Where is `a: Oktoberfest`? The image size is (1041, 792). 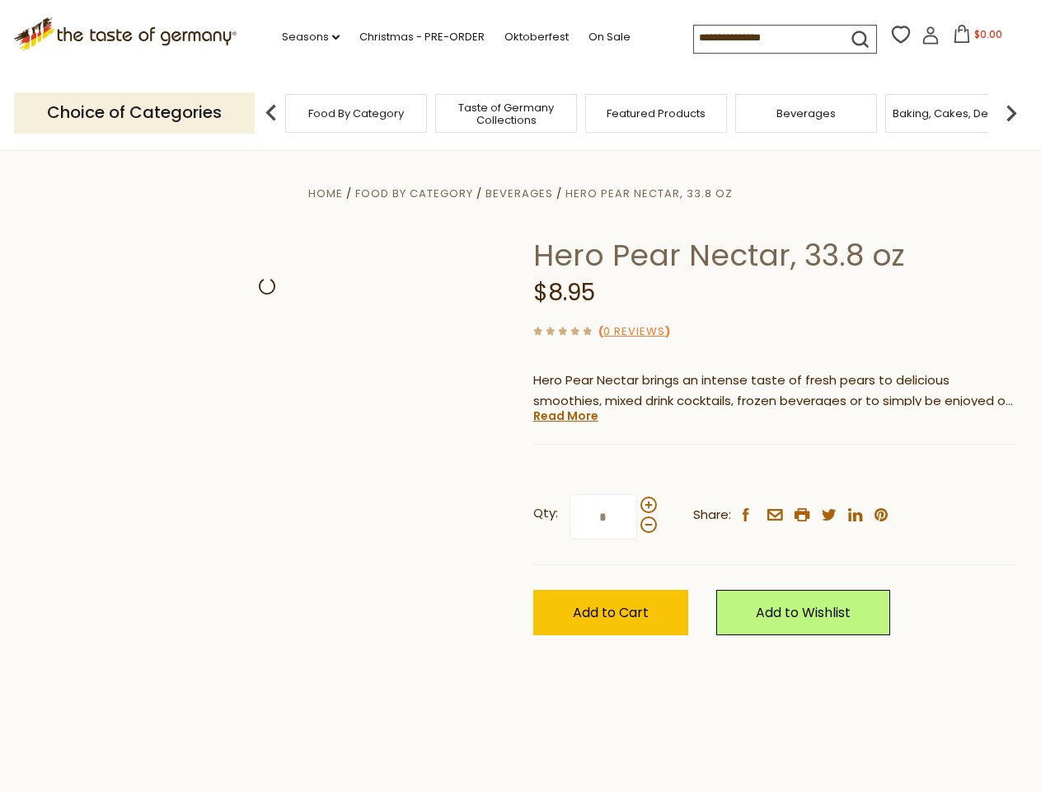 a: Oktoberfest is located at coordinates (537, 37).